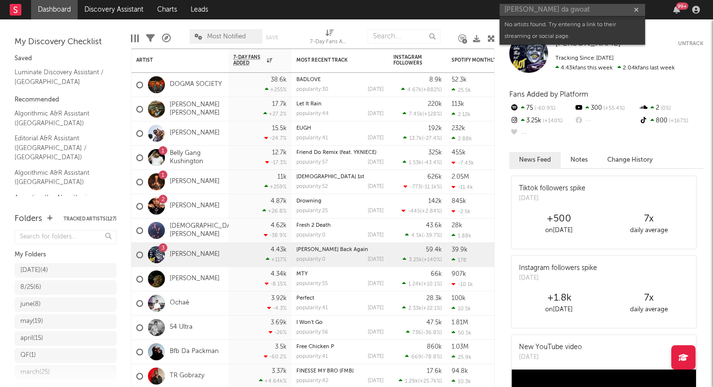 The height and width of the screenshot is (387, 713). I want to click on a: EUGH, so click(304, 128).